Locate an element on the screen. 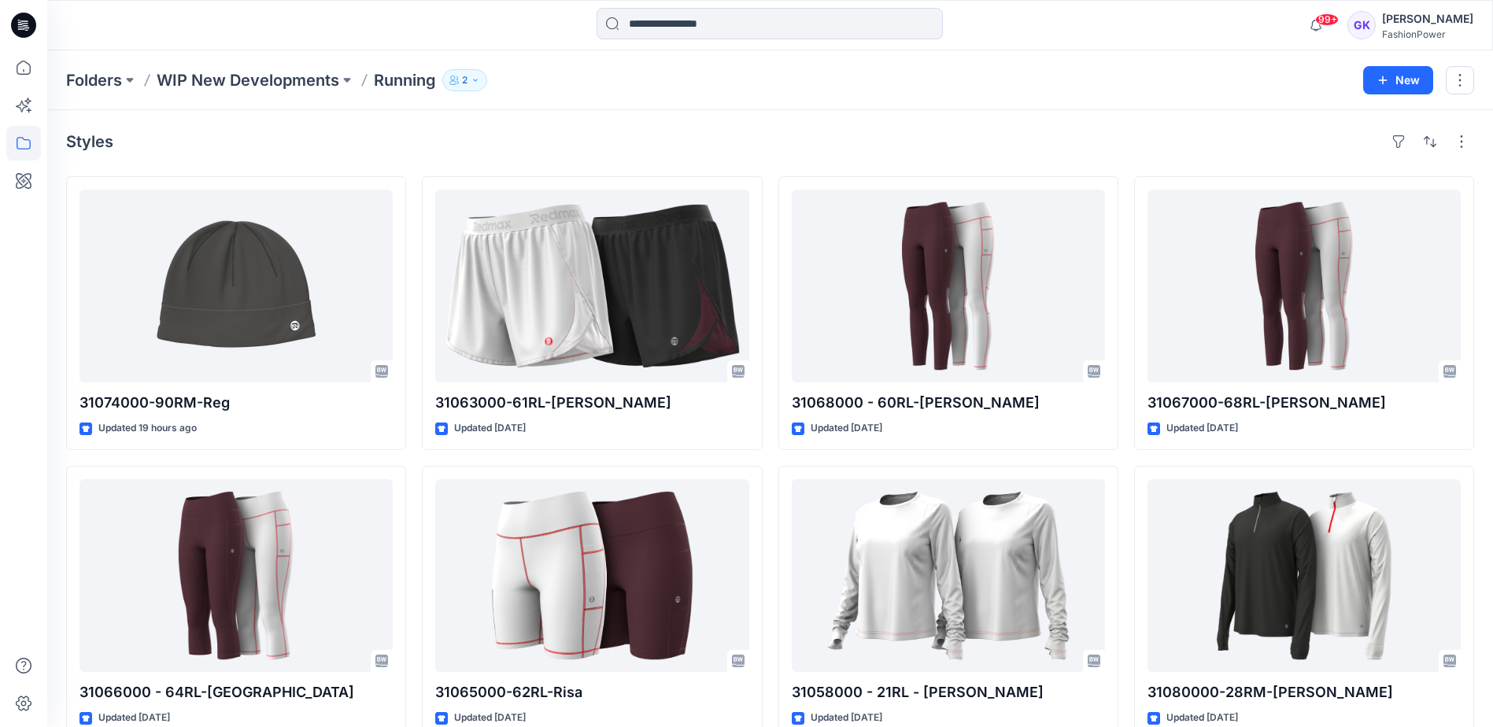 The width and height of the screenshot is (1493, 727). h4: Styles is located at coordinates (90, 142).